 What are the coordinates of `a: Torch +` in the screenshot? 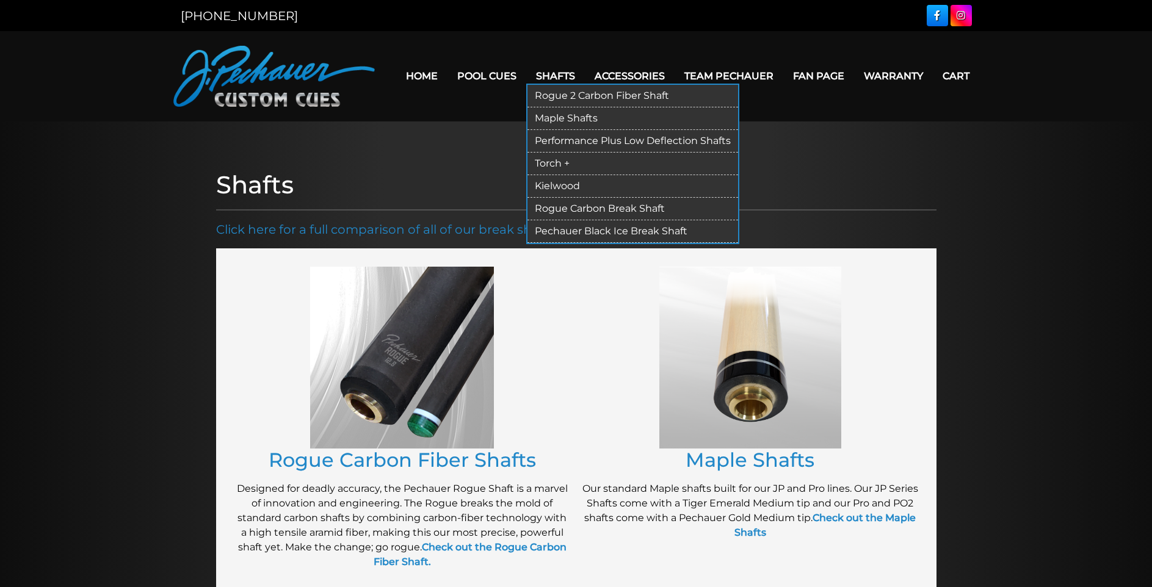 It's located at (632, 164).